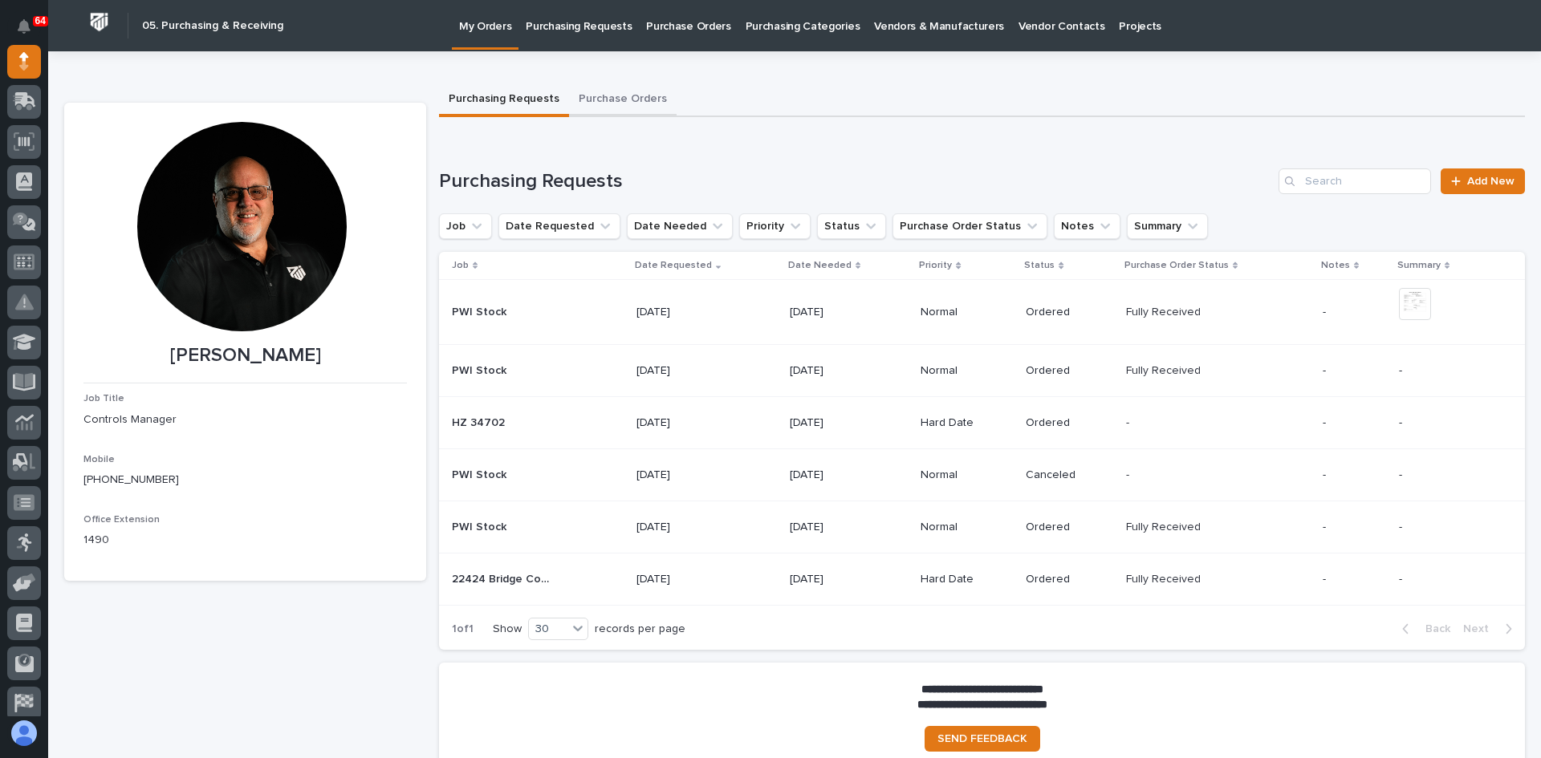 This screenshot has height=758, width=1541. What do you see at coordinates (30, 32) in the screenshot?
I see `div: Notifications64` at bounding box center [30, 32].